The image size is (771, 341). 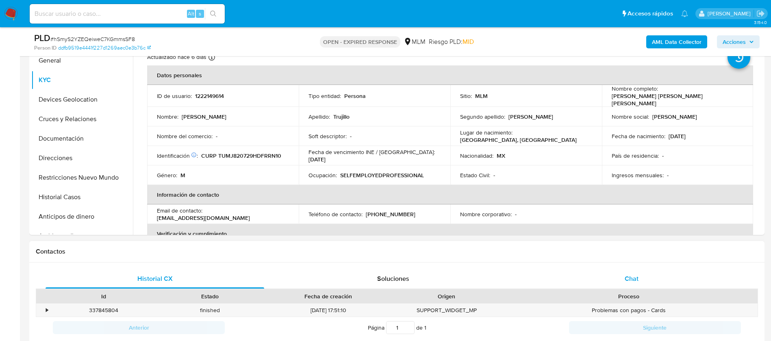 I want to click on p: Género :, so click(x=167, y=175).